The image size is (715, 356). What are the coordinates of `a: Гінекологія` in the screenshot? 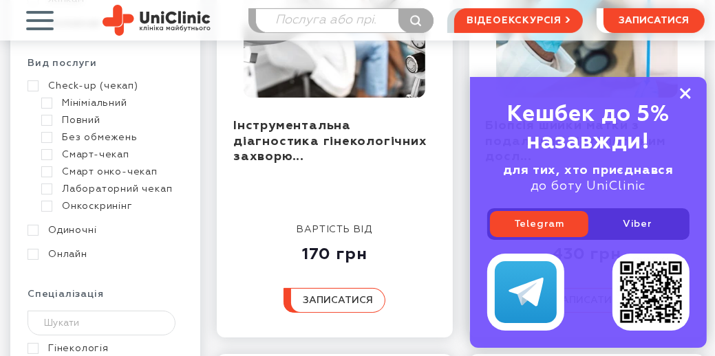 It's located at (103, 349).